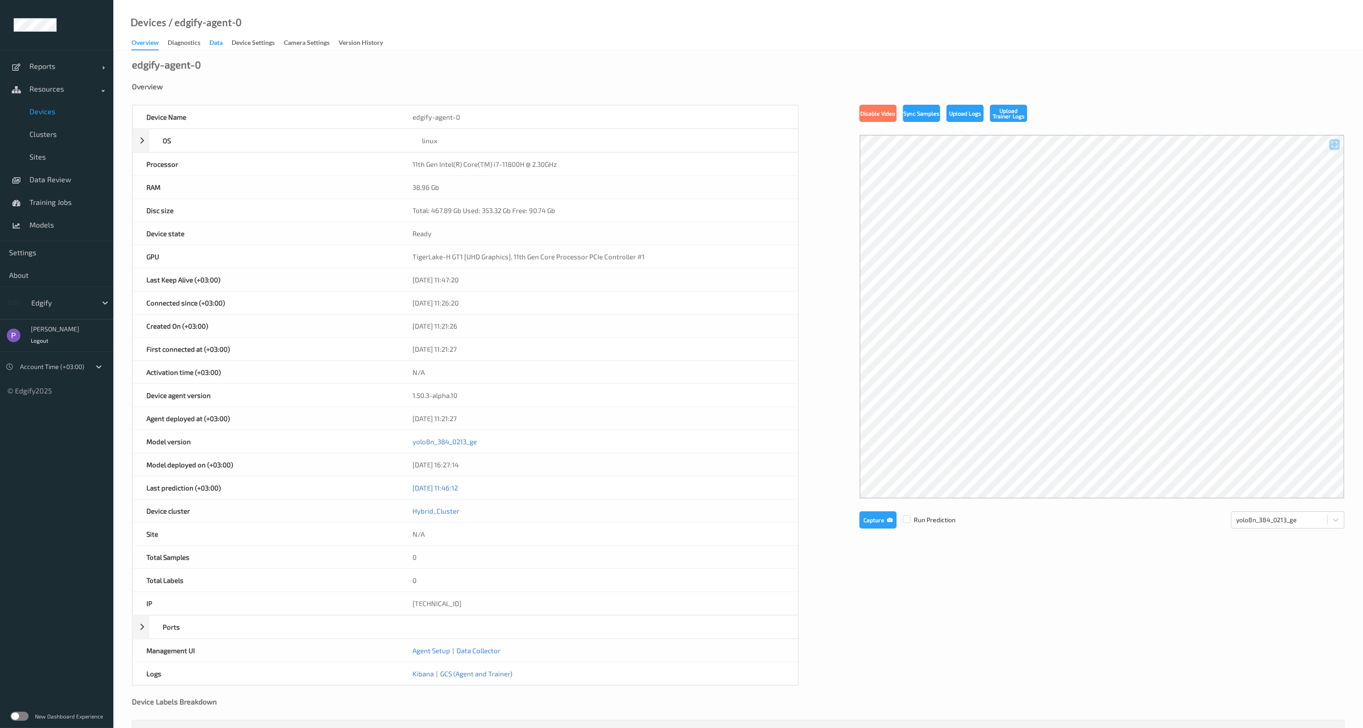 The image size is (1363, 728). What do you see at coordinates (926, 520) in the screenshot?
I see `span: Run Prediction` at bounding box center [926, 520].